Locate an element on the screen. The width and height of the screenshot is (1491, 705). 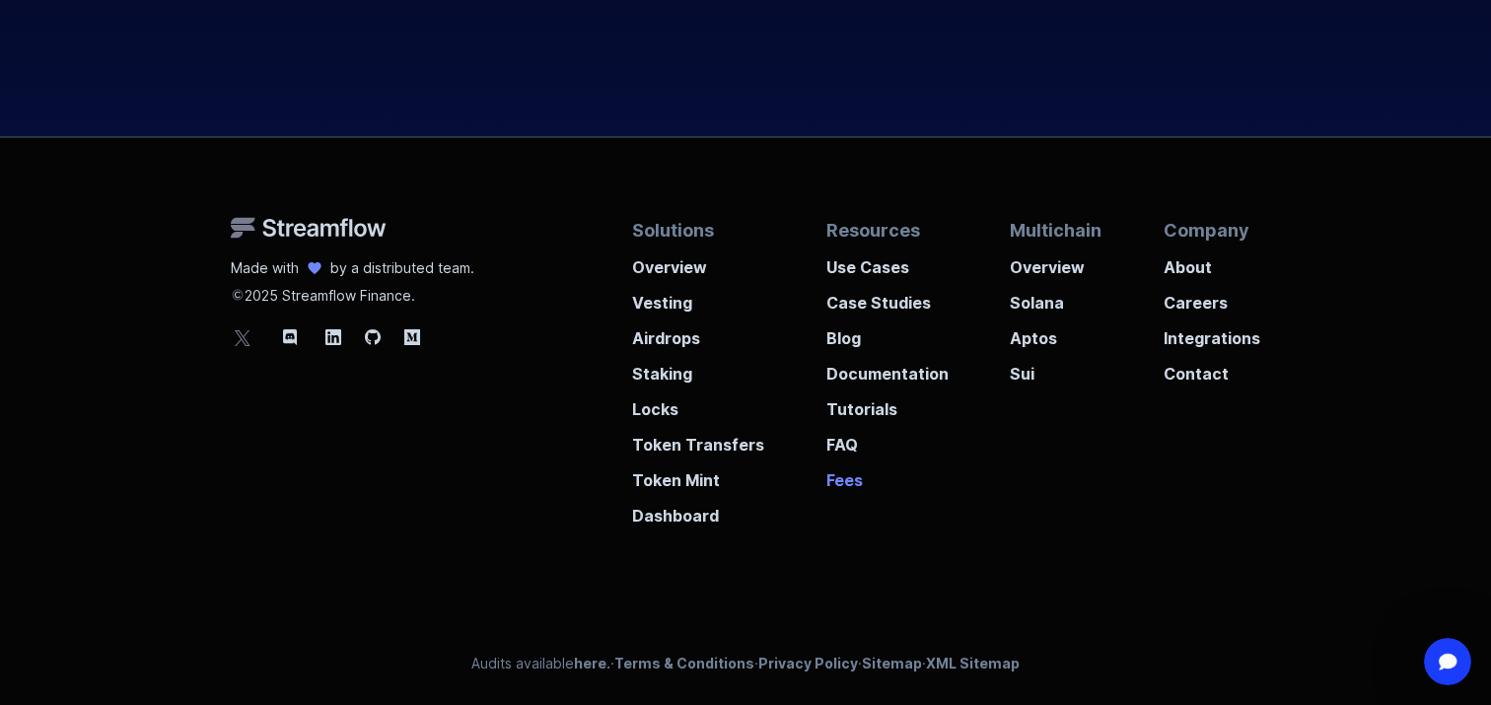
p: Integrations is located at coordinates (1212, 332).